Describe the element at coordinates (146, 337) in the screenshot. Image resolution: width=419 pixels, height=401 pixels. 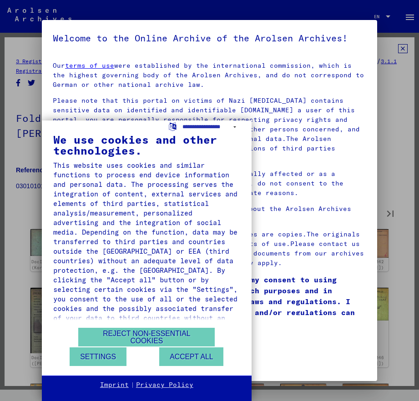
I see `button: Reject non-essential cookies` at that location.